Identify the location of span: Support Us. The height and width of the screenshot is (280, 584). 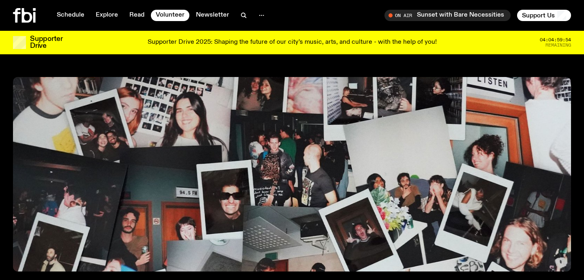
(538, 15).